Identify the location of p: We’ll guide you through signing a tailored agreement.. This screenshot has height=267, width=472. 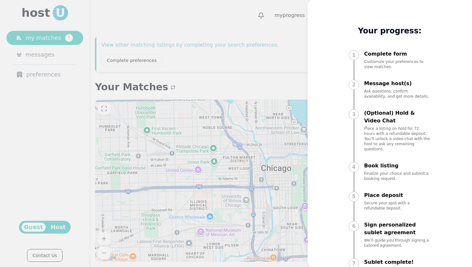
(398, 243).